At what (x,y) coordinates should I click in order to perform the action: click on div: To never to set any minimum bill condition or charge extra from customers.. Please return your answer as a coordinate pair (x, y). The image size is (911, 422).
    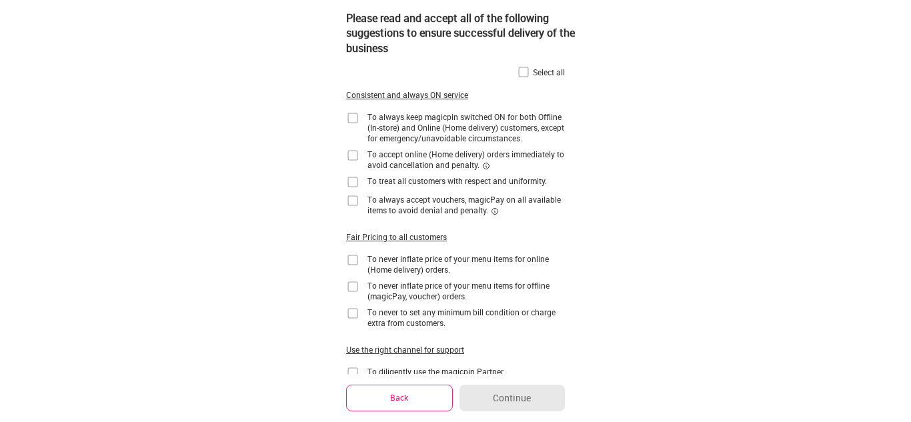
    Looking at the image, I should click on (466, 318).